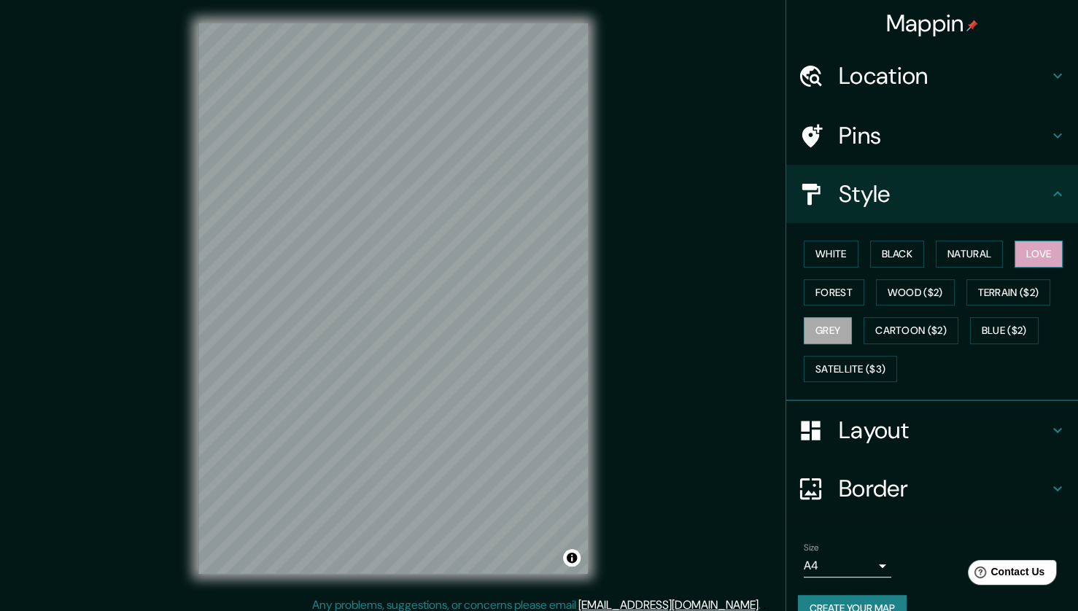 This screenshot has width=1078, height=611. I want to click on button: Natural, so click(969, 254).